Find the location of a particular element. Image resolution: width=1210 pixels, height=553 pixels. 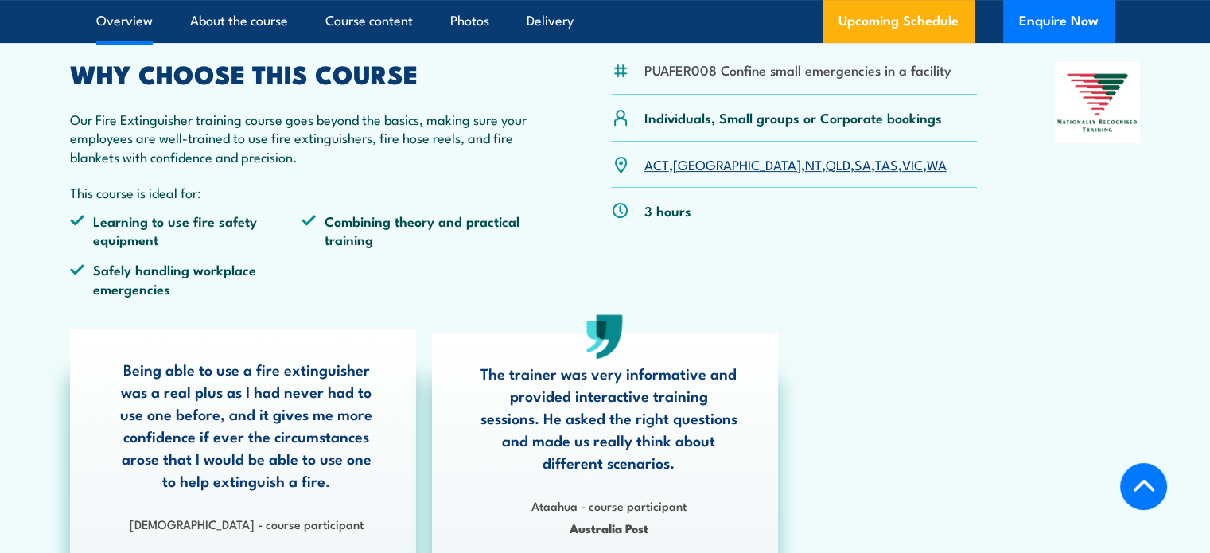

p: Individuals, Small groups or Corporate bookings is located at coordinates (793, 117).